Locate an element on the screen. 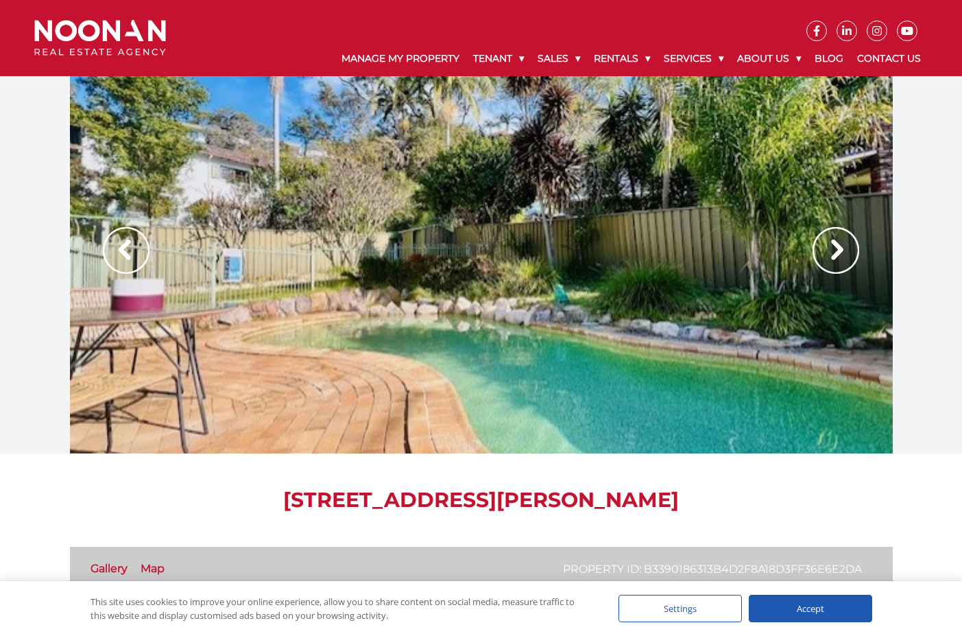 The image size is (962, 636). div: This site uses cookies to improve your online experience, allow you to share content on social me... is located at coordinates (341, 608).